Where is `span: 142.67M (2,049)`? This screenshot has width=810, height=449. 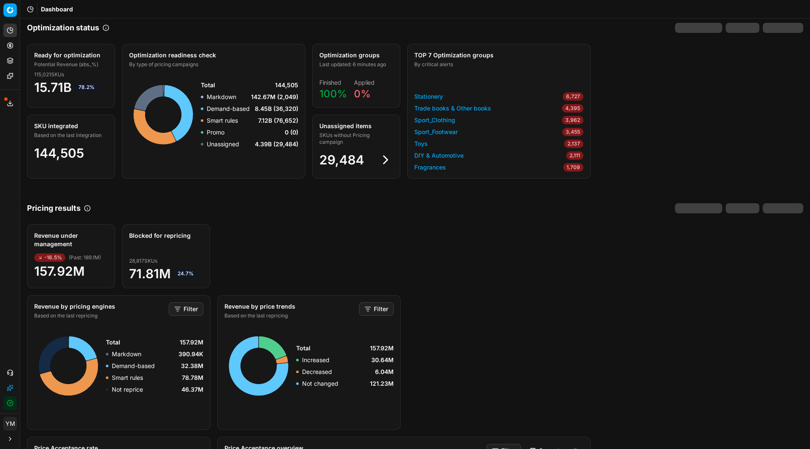
span: 142.67M (2,049) is located at coordinates (275, 97).